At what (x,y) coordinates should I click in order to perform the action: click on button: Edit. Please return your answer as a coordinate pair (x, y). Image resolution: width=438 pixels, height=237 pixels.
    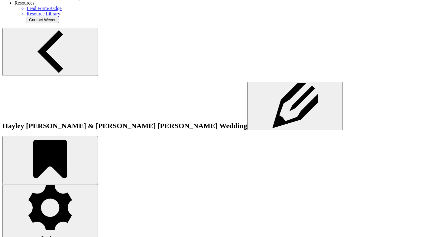
    Looking at the image, I should click on (295, 106).